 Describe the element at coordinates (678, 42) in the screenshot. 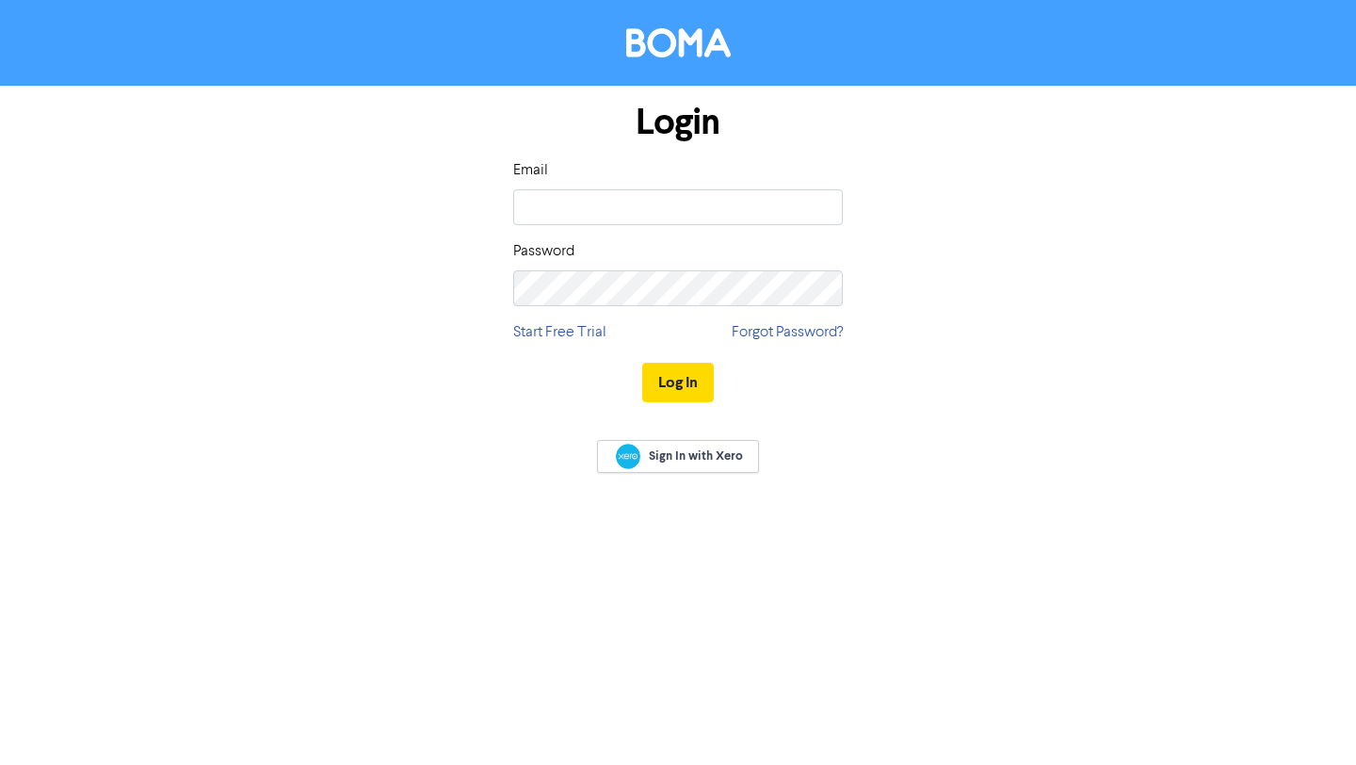

I see `img: BOMA Logo` at that location.